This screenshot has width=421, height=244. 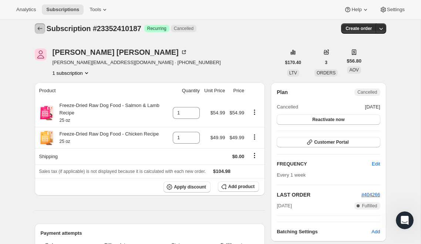 What do you see at coordinates (375, 231) in the screenshot?
I see `button: Add` at bounding box center [375, 231].